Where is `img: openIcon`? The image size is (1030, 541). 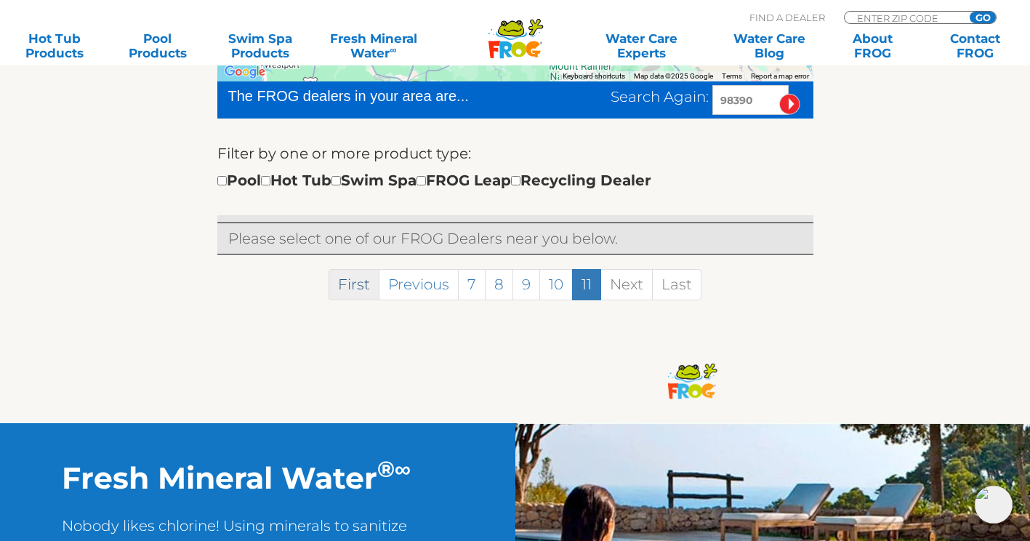
img: openIcon is located at coordinates (993, 504).